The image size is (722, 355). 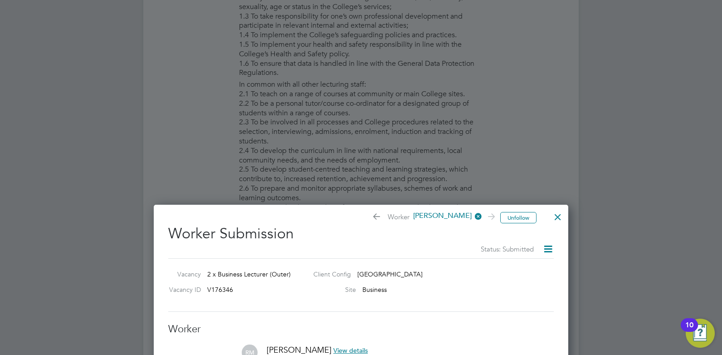 What do you see at coordinates (690, 331) in the screenshot?
I see `div: 10` at bounding box center [690, 331].